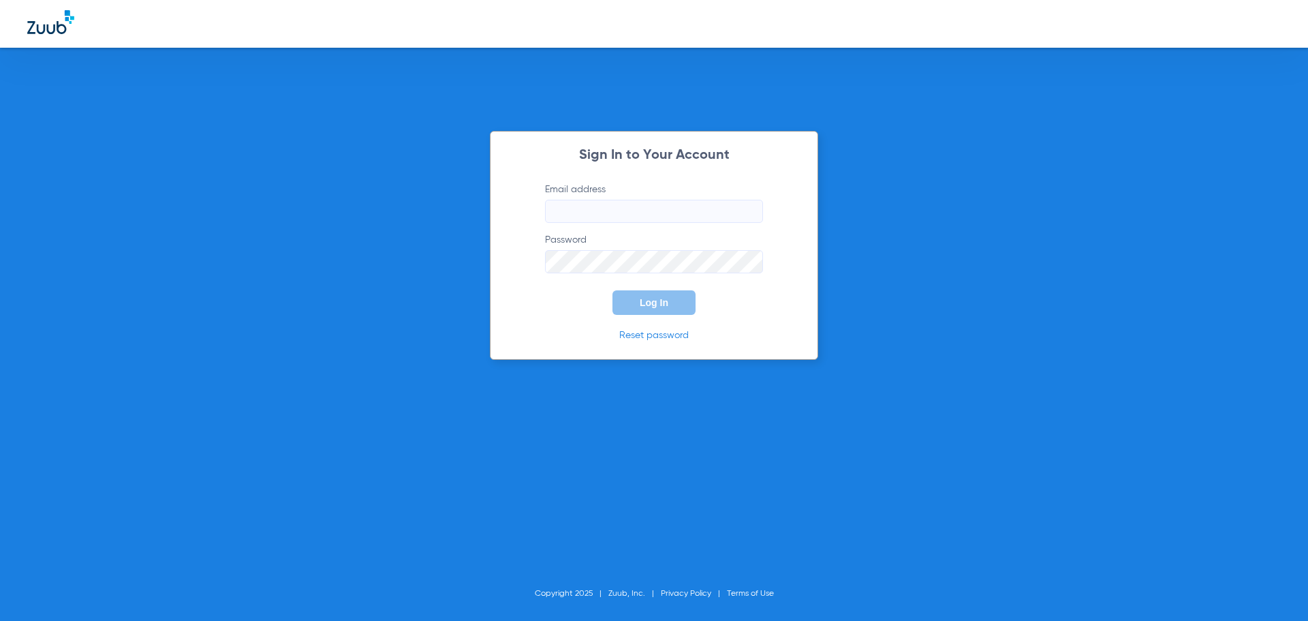 The image size is (1308, 621). I want to click on a: Reset password, so click(654, 335).